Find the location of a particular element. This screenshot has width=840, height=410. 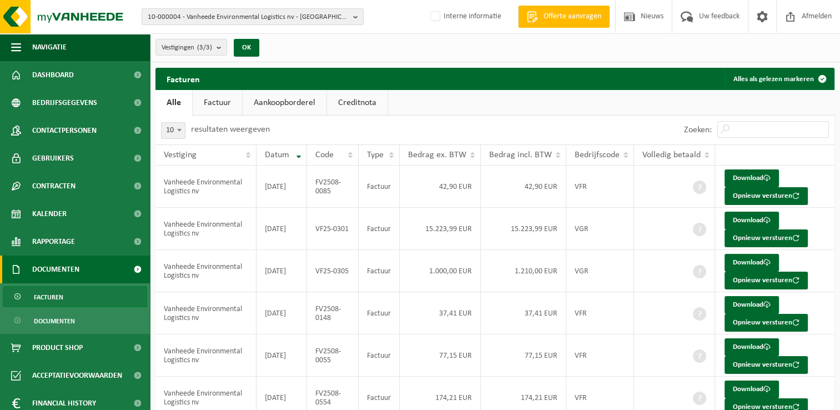

button: OK is located at coordinates (246, 48).